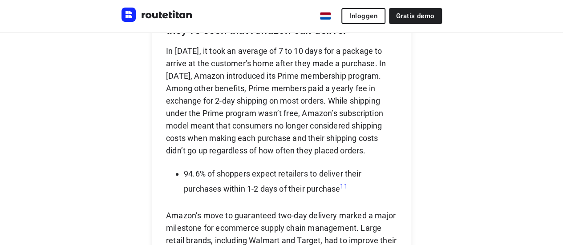 This screenshot has height=245, width=563. I want to click on button: Inloggen, so click(363, 16).